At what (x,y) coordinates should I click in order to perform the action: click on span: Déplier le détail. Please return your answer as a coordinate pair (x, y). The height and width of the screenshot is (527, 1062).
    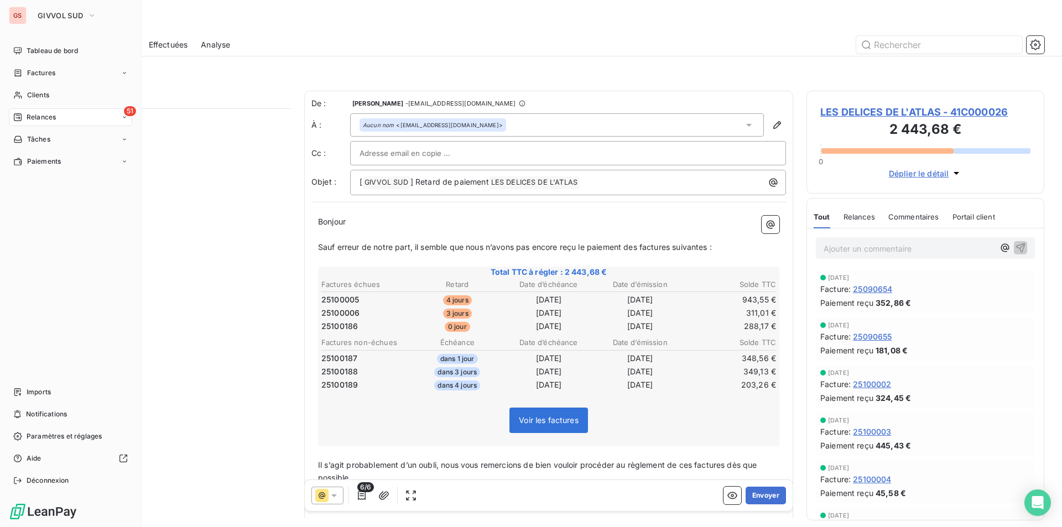
    Looking at the image, I should click on (919, 173).